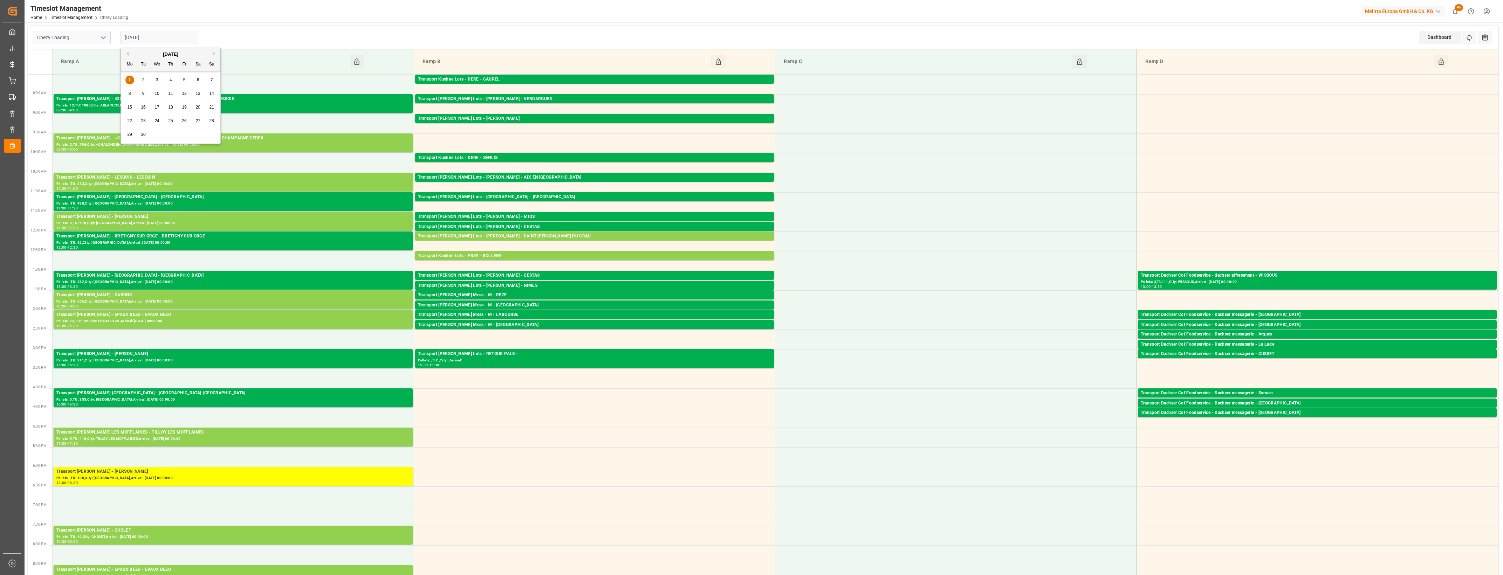 The width and height of the screenshot is (1503, 575). I want to click on span: 10:00 AM, so click(39, 152).